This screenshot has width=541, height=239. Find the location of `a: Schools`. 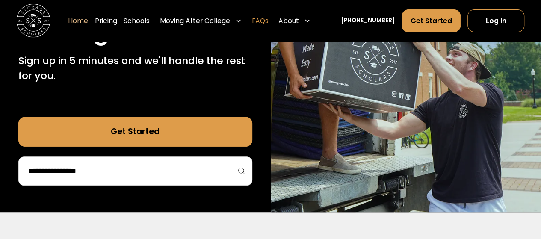

a: Schools is located at coordinates (136, 21).